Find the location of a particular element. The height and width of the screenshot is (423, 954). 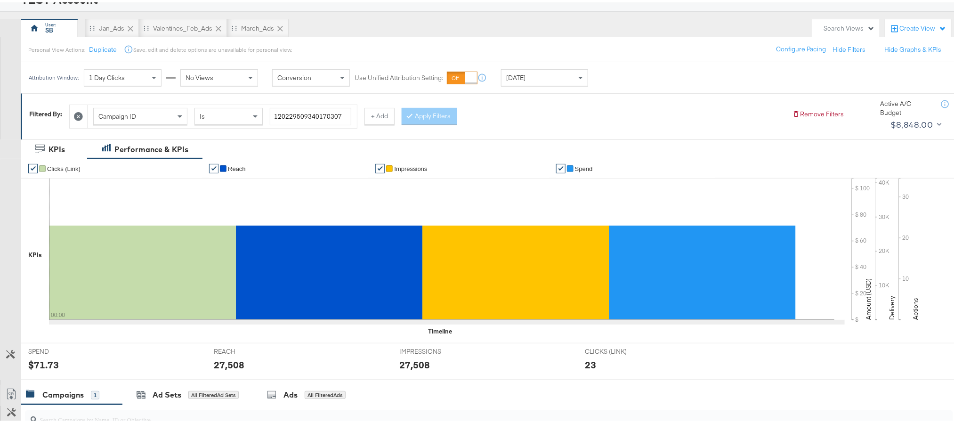

button: $8,848.00 is located at coordinates (915, 122).